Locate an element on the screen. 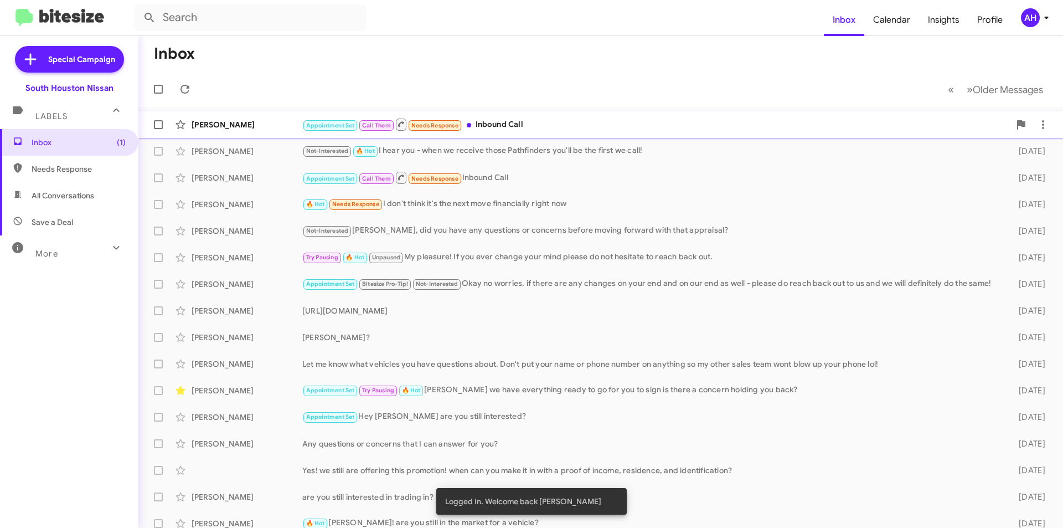 This screenshot has width=1063, height=528. nav: Page navigation example is located at coordinates (995, 89).